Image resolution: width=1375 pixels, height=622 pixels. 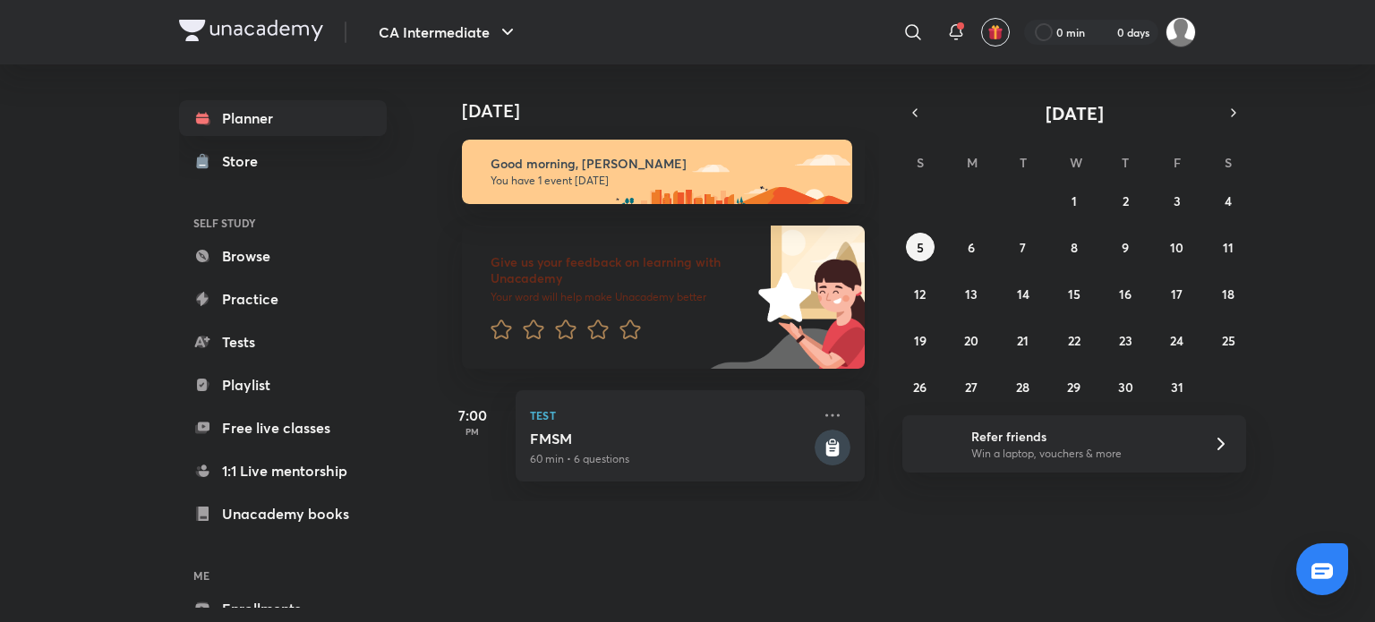 What do you see at coordinates (1023, 340) in the screenshot?
I see `button: October 21, 2025` at bounding box center [1023, 340].